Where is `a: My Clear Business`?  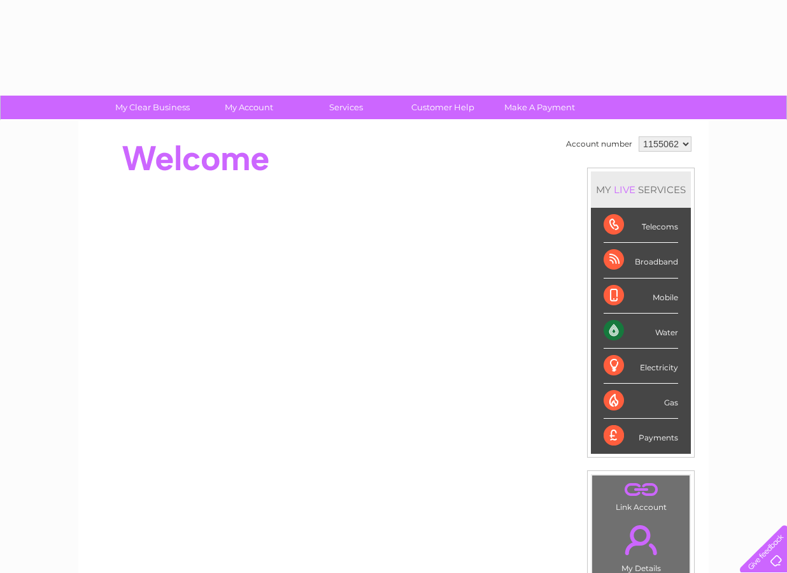
a: My Clear Business is located at coordinates (152, 107).